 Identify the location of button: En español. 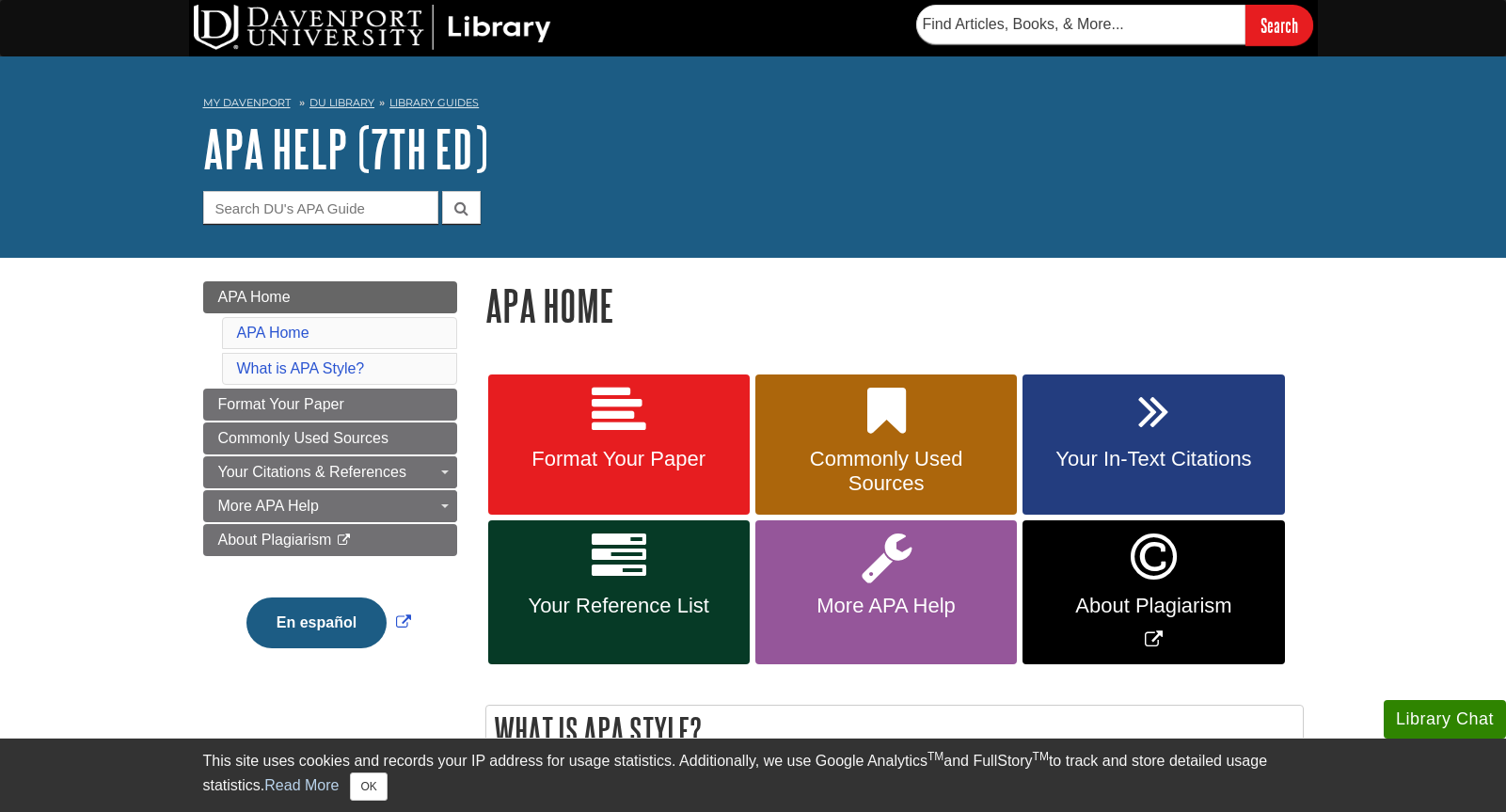
(316, 623).